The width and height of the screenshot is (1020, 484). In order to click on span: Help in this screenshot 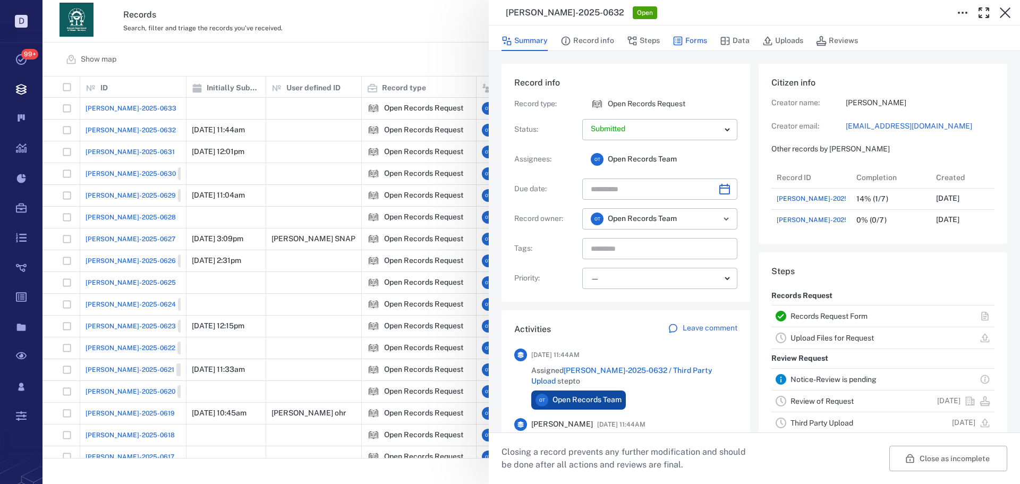, I will do `click(105, 12)`.